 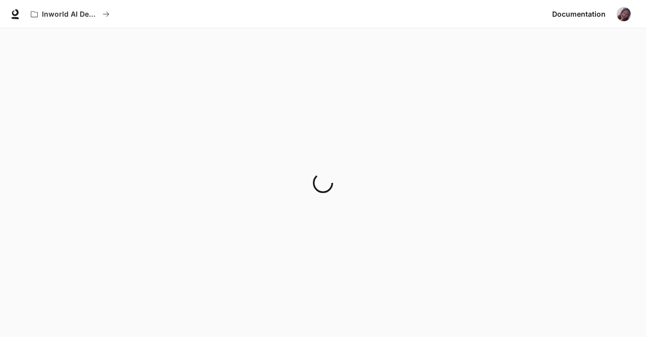 What do you see at coordinates (579, 14) in the screenshot?
I see `span: Documentation` at bounding box center [579, 14].